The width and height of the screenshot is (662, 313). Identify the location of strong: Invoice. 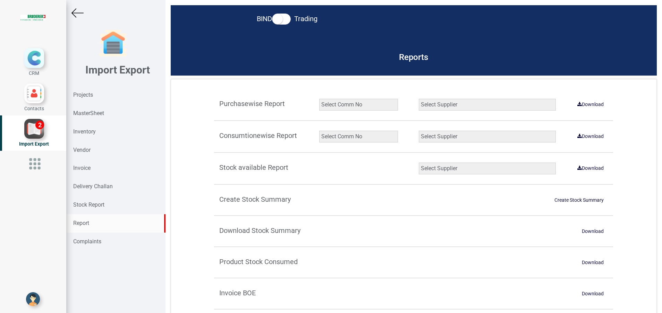
(82, 168).